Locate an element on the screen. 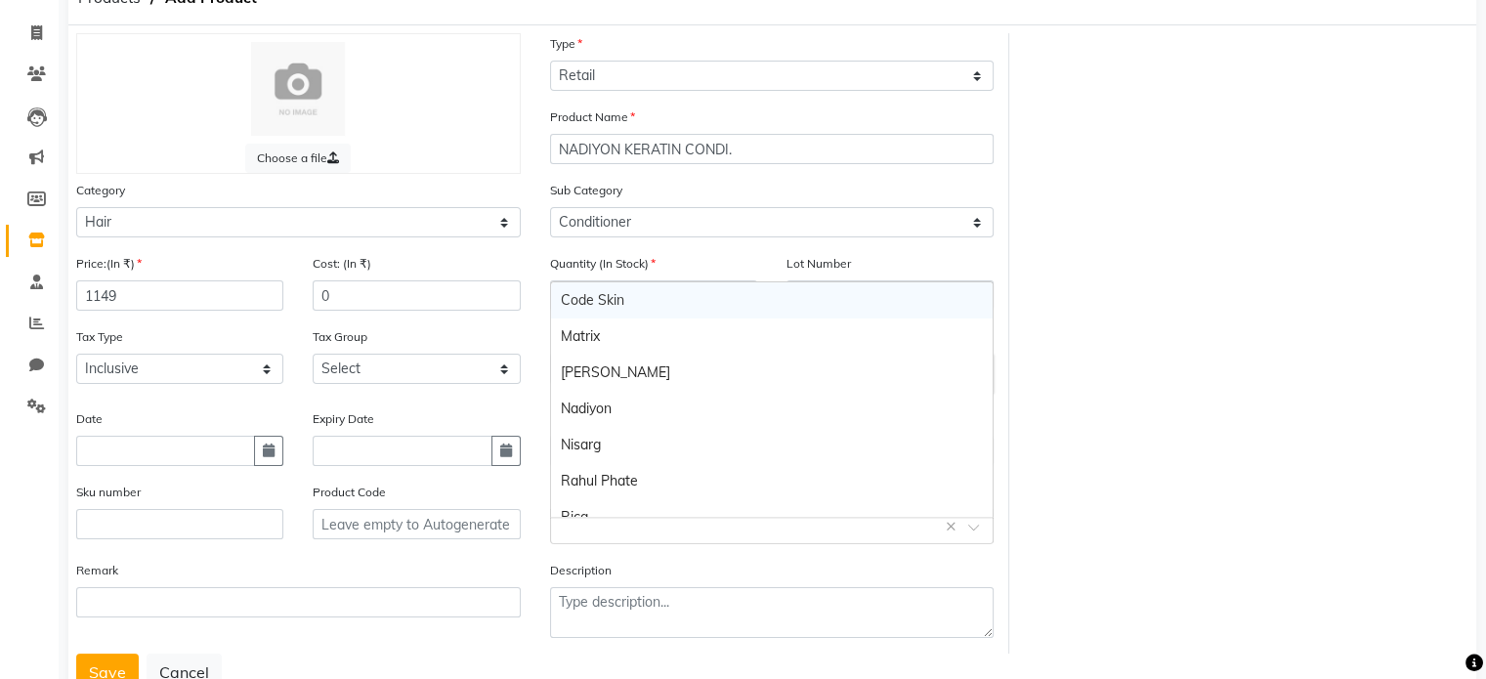 The height and width of the screenshot is (679, 1486). label: Product Name is located at coordinates (592, 117).